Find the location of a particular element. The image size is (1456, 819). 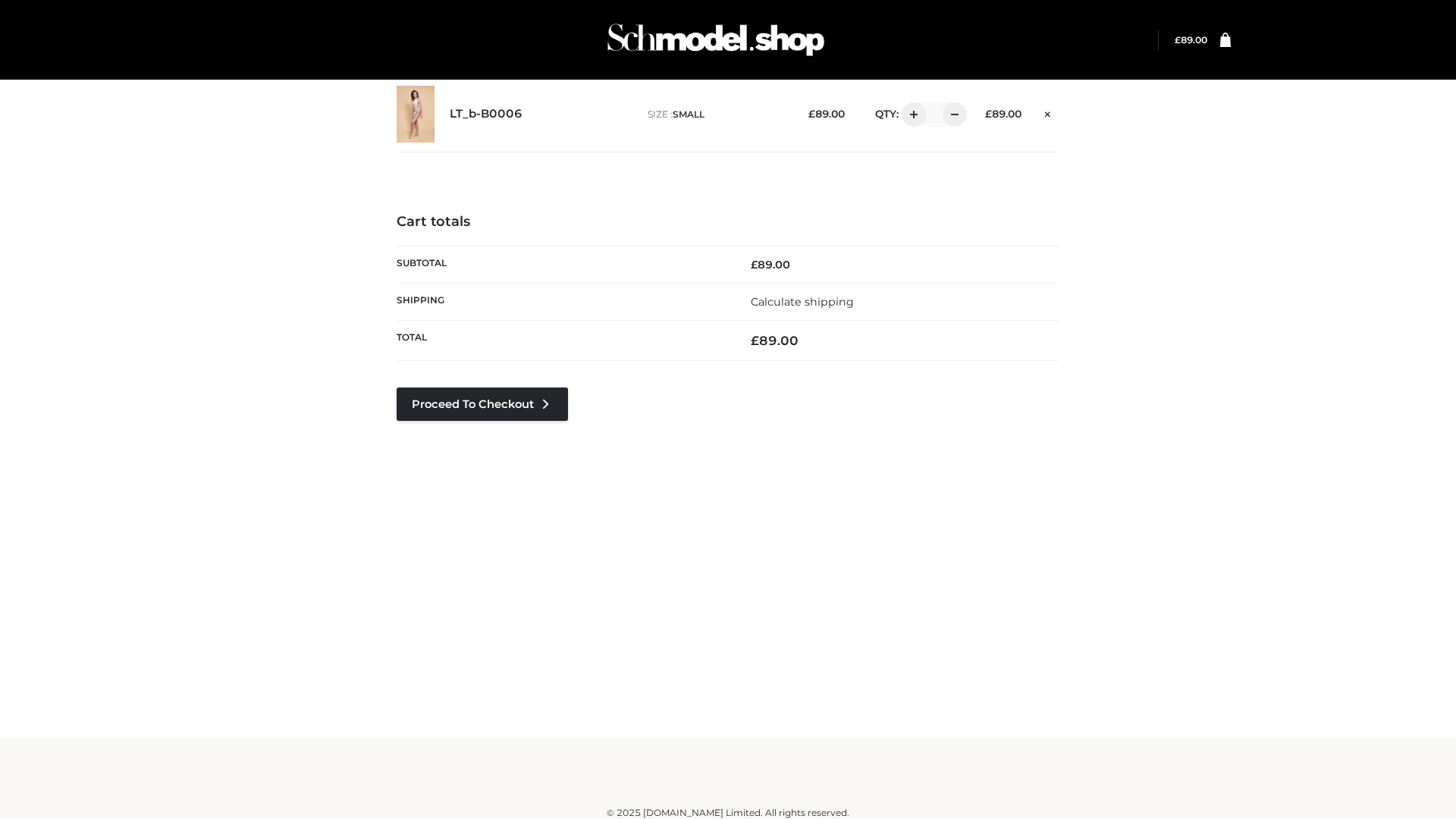

h4: Cart totals is located at coordinates (728, 222).